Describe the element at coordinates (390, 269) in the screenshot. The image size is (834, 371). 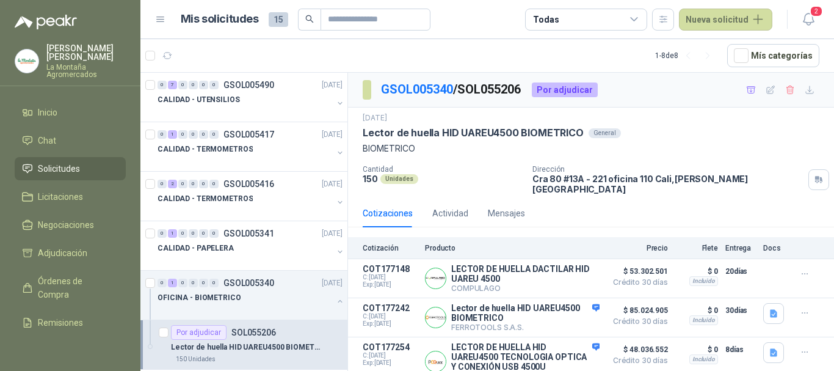
I see `p: COT177148` at that location.